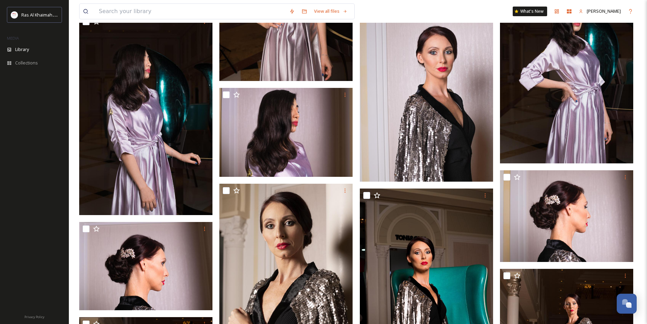 The height and width of the screenshot is (324, 647). Describe the element at coordinates (34, 316) in the screenshot. I see `span: Privacy Policy` at that location.